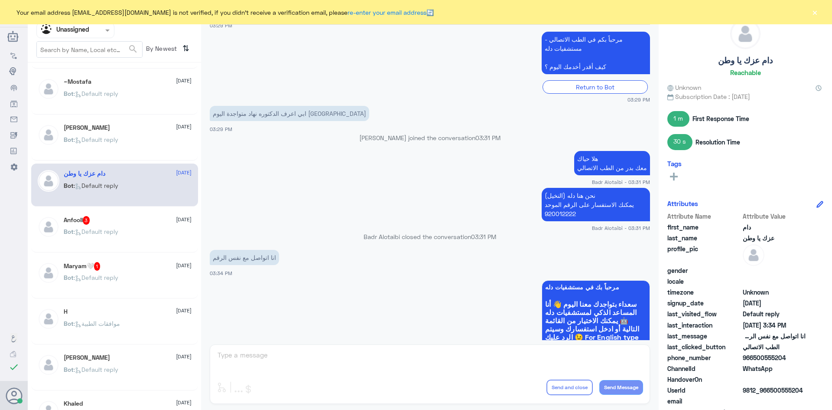 This screenshot has width=832, height=410. I want to click on span: ChannelId, so click(704, 368).